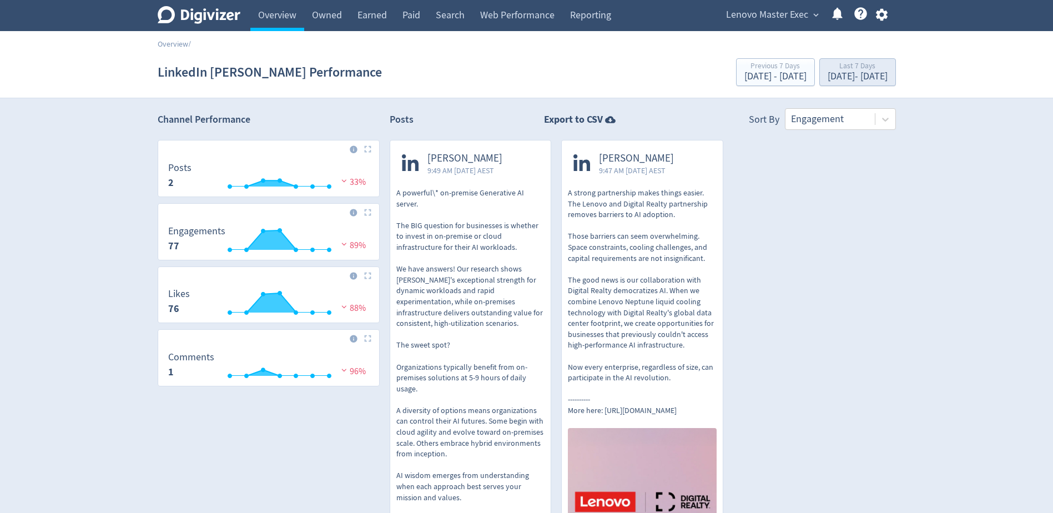  I want to click on span: 89%, so click(352, 245).